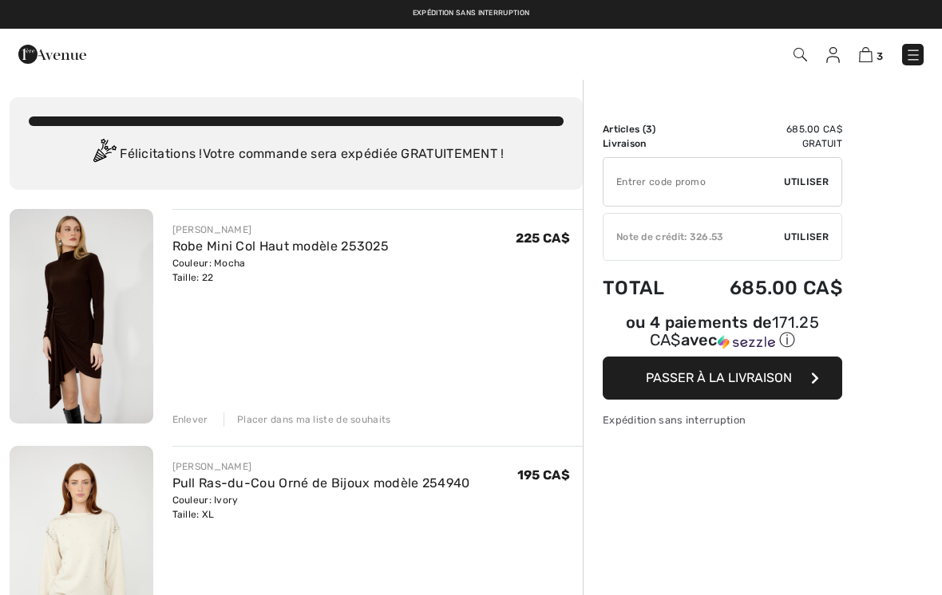 The width and height of the screenshot is (942, 595). Describe the element at coordinates (800, 54) in the screenshot. I see `img: Recherche` at that location.